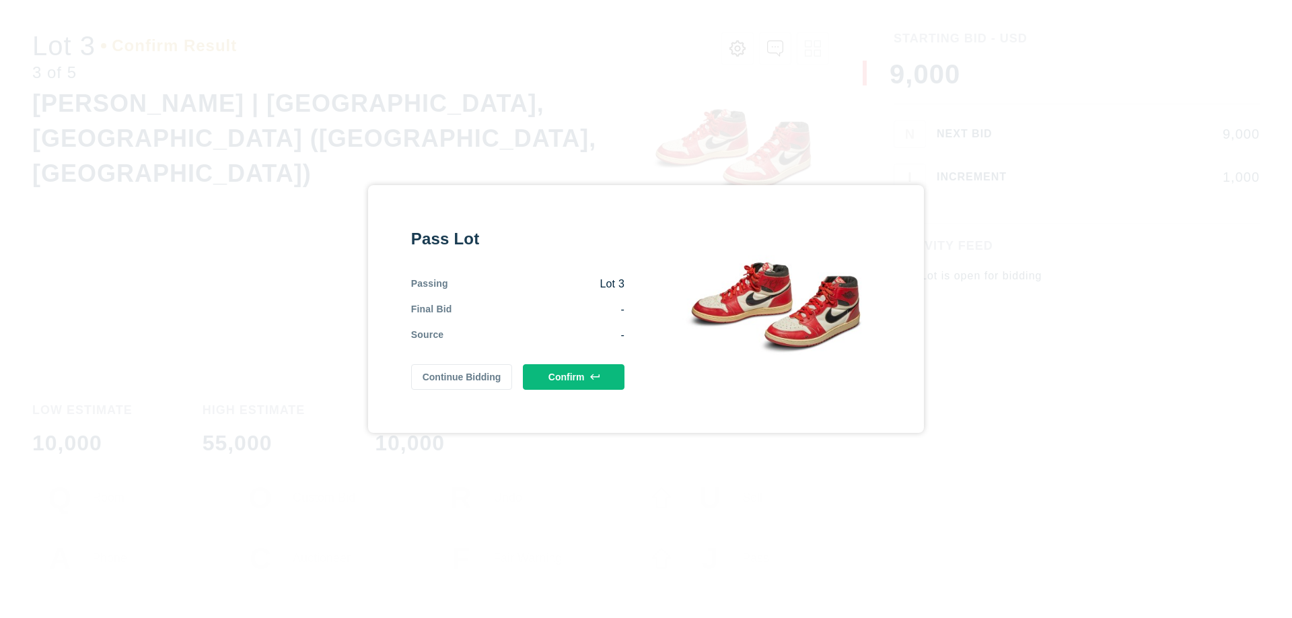  Describe the element at coordinates (429, 284) in the screenshot. I see `div: Passing` at that location.